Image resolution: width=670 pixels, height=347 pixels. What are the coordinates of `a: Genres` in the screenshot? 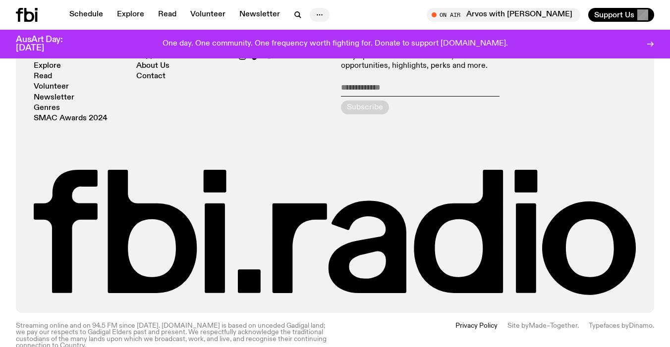 It's located at (47, 108).